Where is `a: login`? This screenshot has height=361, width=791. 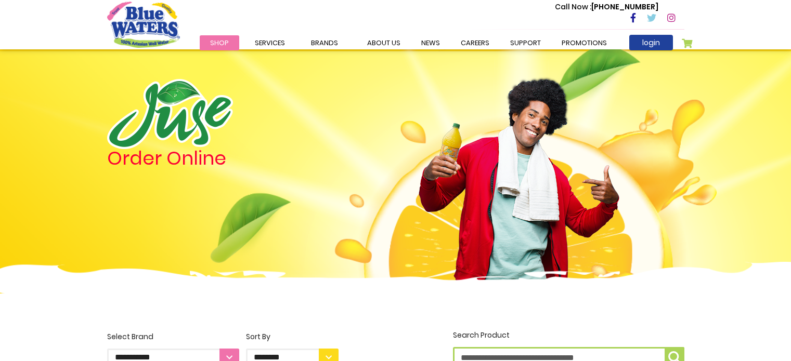
a: login is located at coordinates (651, 43).